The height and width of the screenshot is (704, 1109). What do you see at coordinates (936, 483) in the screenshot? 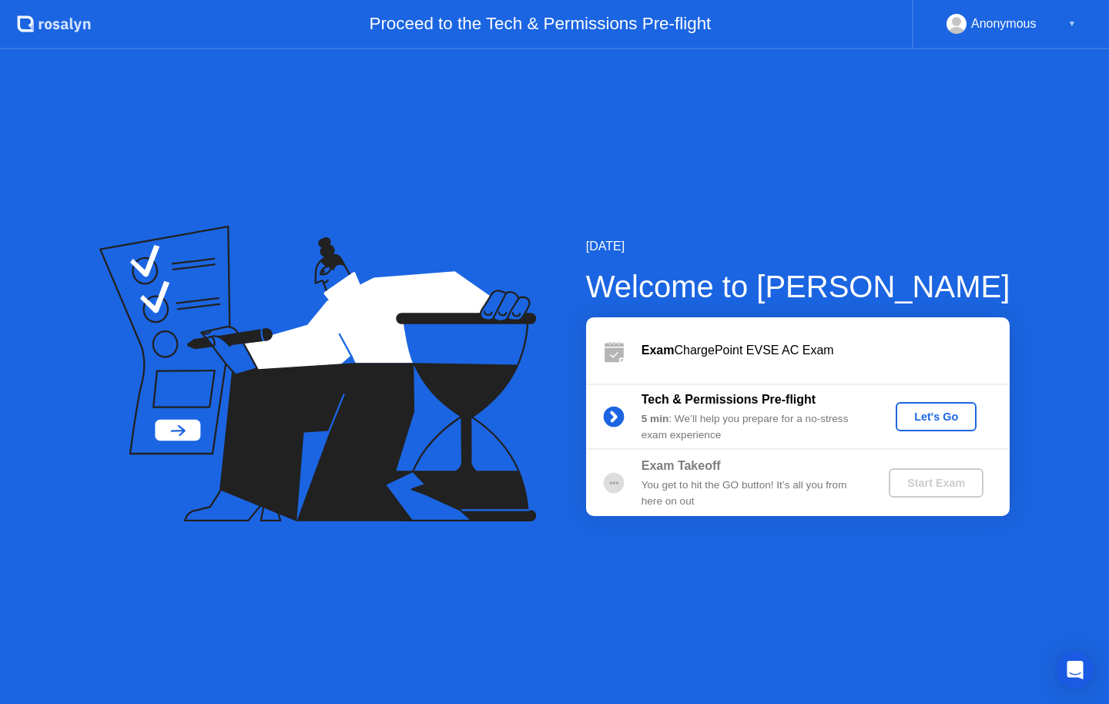
I see `button: Start Exam` at bounding box center [936, 483].